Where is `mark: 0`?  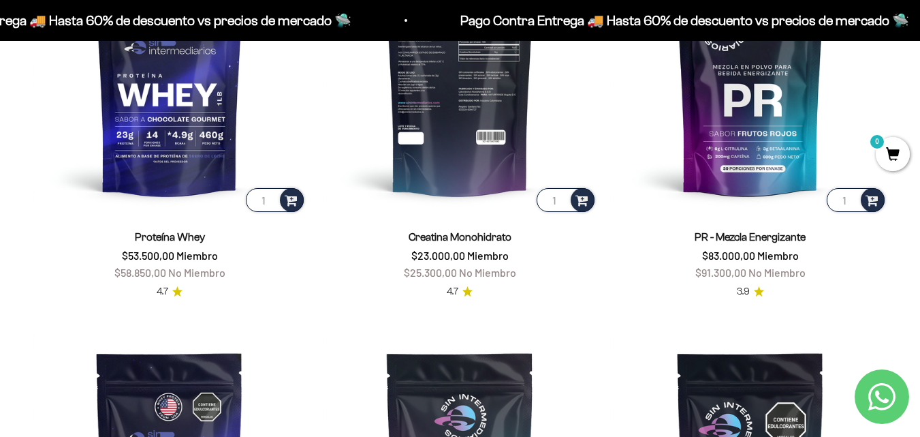
mark: 0 is located at coordinates (877, 142).